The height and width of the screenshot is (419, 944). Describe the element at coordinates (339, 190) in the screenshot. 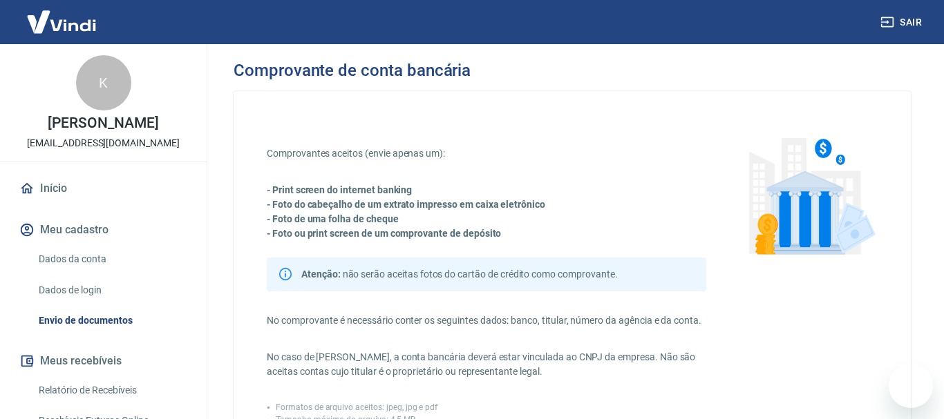

I see `strong: - Print screen do internet banking` at that location.